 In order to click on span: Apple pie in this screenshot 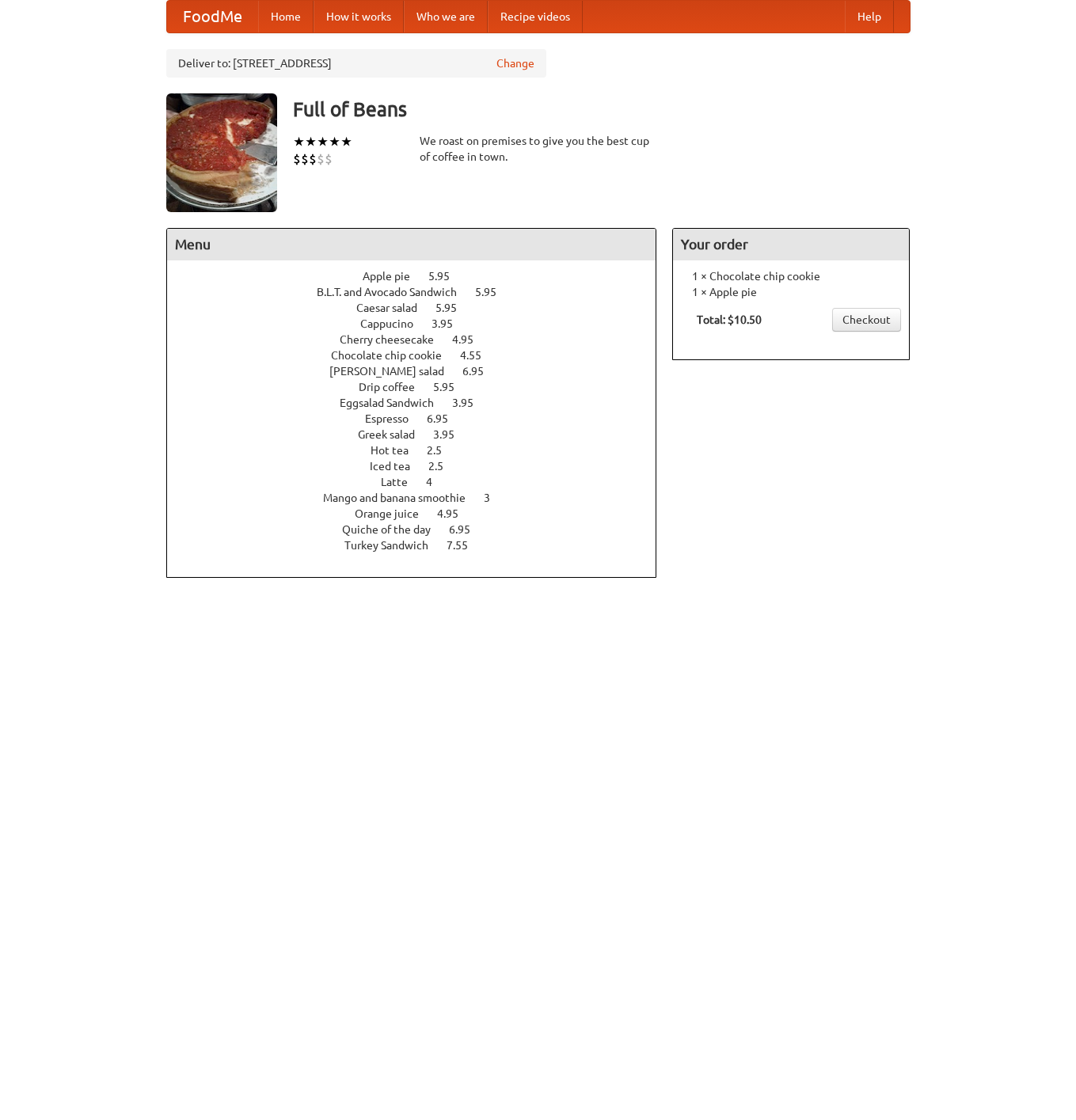, I will do `click(395, 276)`.